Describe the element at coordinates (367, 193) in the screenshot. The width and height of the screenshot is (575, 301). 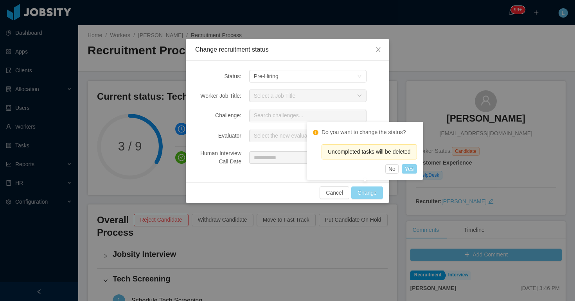
I see `button: Change` at that location.